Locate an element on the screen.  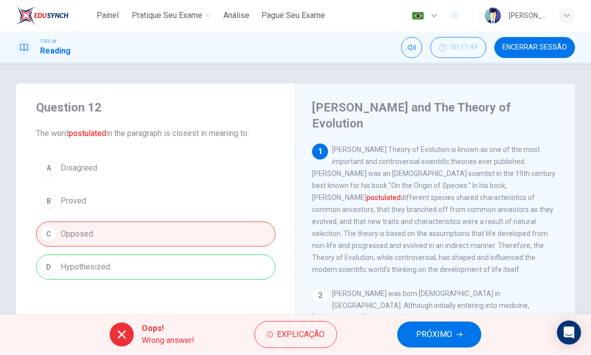
img: EduSynch logo is located at coordinates (42, 16).